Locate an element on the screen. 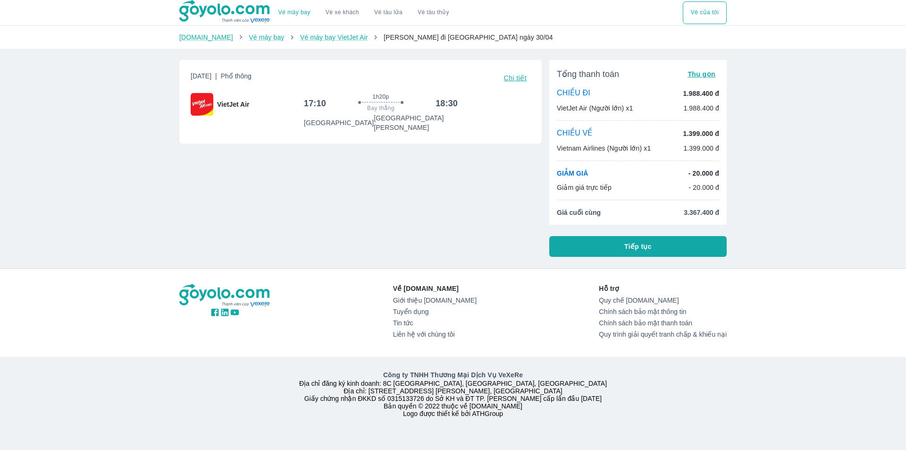 The width and height of the screenshot is (906, 450). a: Vé tàu lửa is located at coordinates (388, 13).